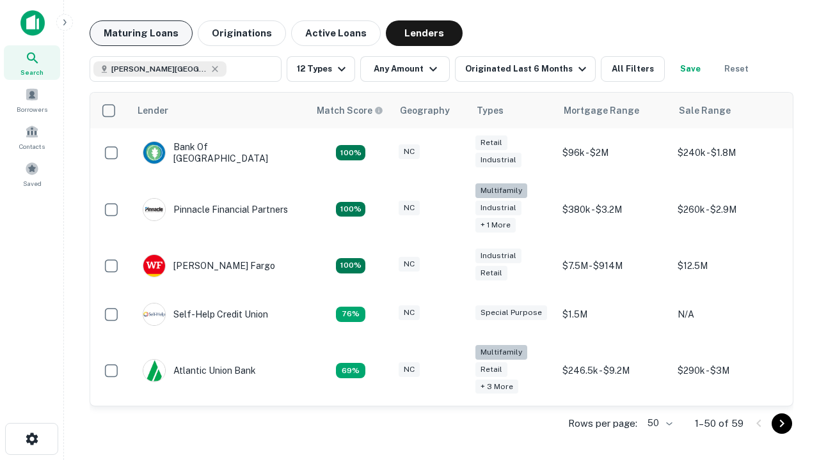 The image size is (819, 460). Describe the element at coordinates (32, 174) in the screenshot. I see `a: Saved` at that location.